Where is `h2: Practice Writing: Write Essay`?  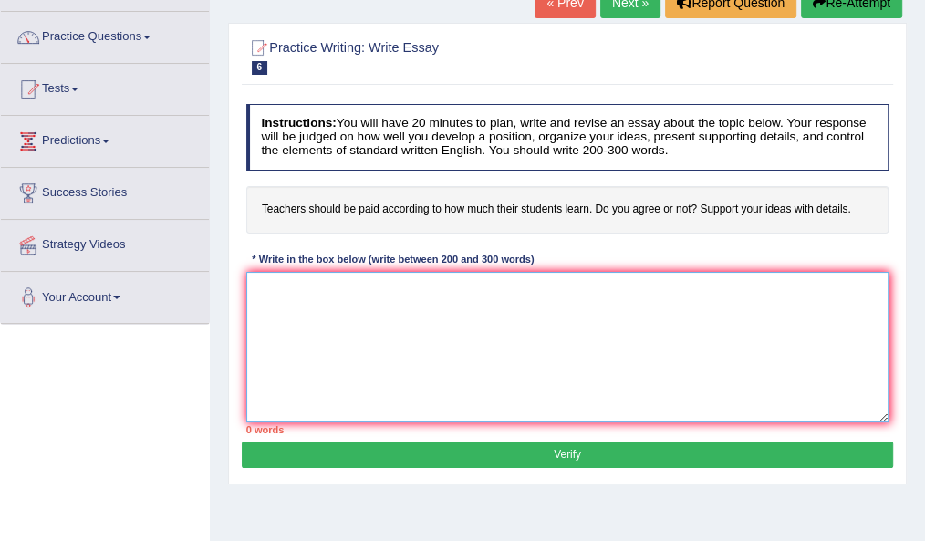 h2: Practice Writing: Write Essay is located at coordinates (445, 56).